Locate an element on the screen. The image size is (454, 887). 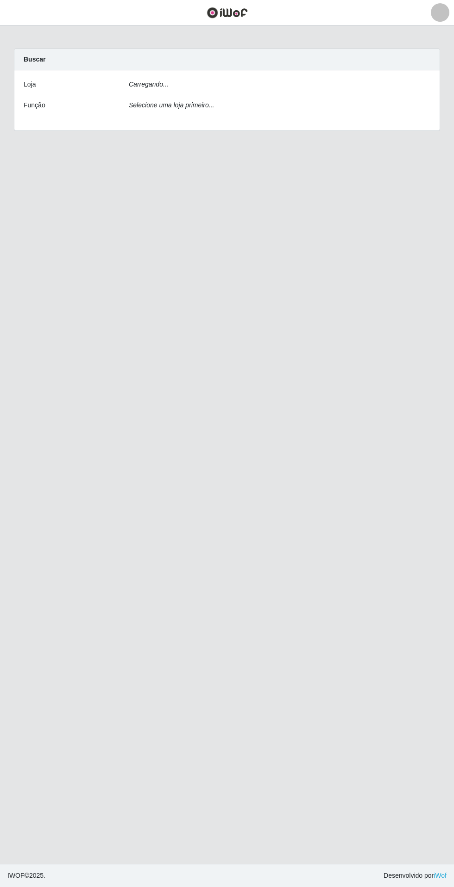
label: Loja is located at coordinates (30, 84).